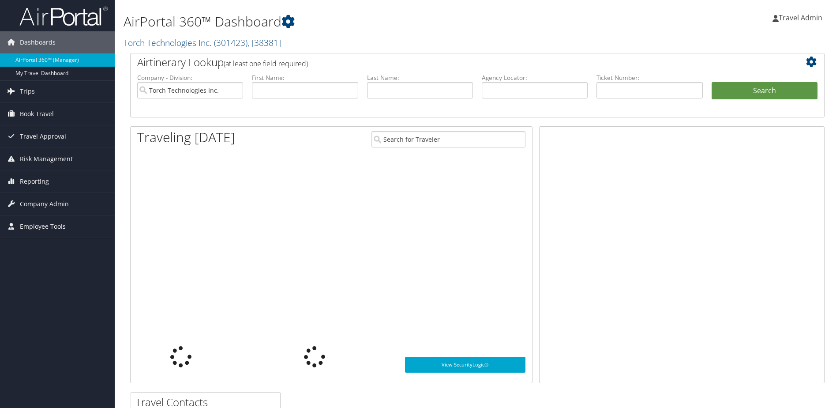 Image resolution: width=840 pixels, height=408 pixels. What do you see at coordinates (802, 18) in the screenshot?
I see `a: Travel Admin` at bounding box center [802, 18].